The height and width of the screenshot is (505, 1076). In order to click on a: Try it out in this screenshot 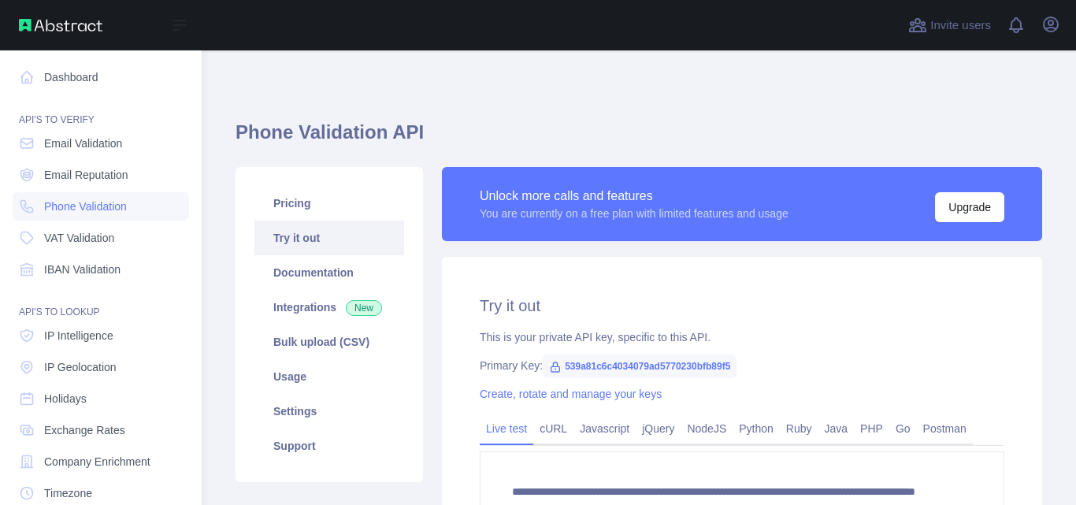, I will do `click(329, 238)`.